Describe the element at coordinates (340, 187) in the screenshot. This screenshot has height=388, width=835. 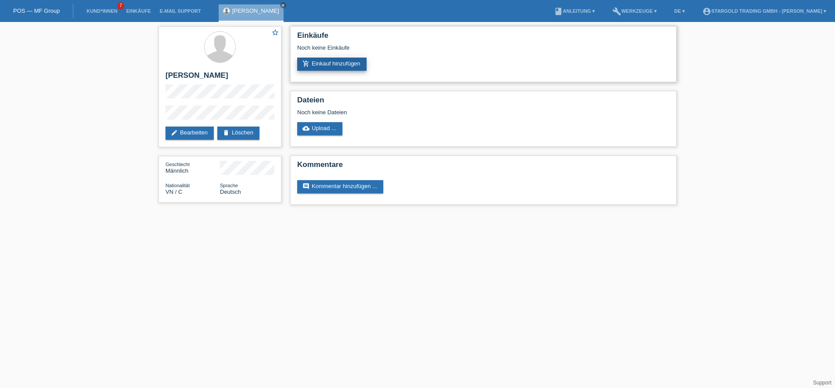
I see `a: commentKommentar hinzufügen ...` at that location.